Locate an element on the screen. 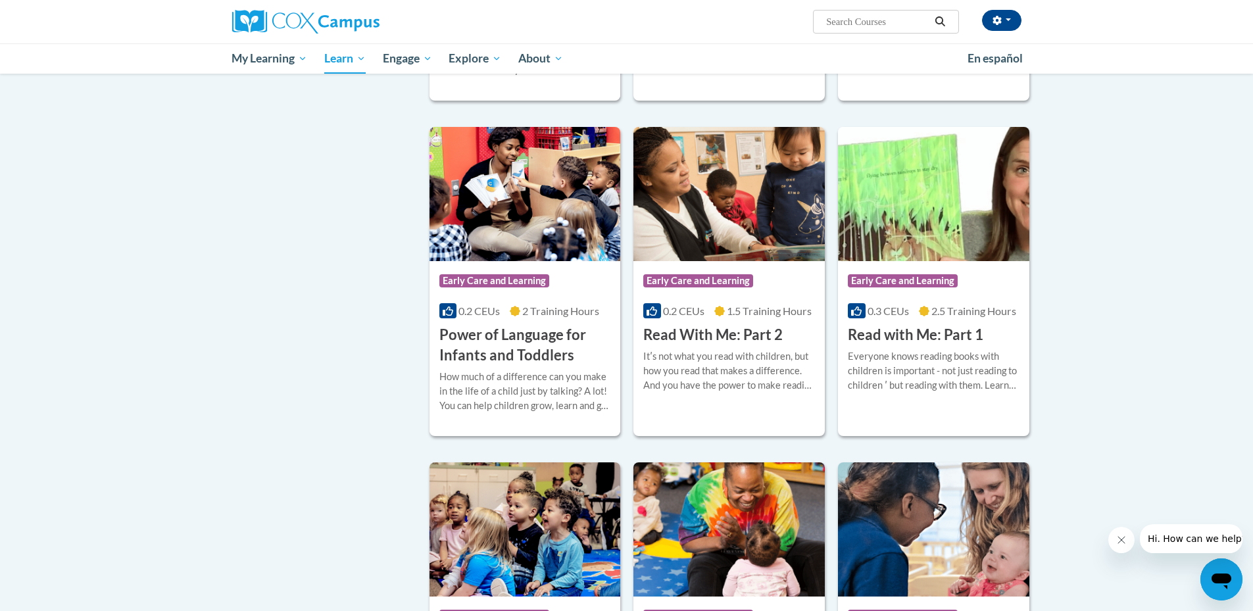  span: About is located at coordinates (541, 59).